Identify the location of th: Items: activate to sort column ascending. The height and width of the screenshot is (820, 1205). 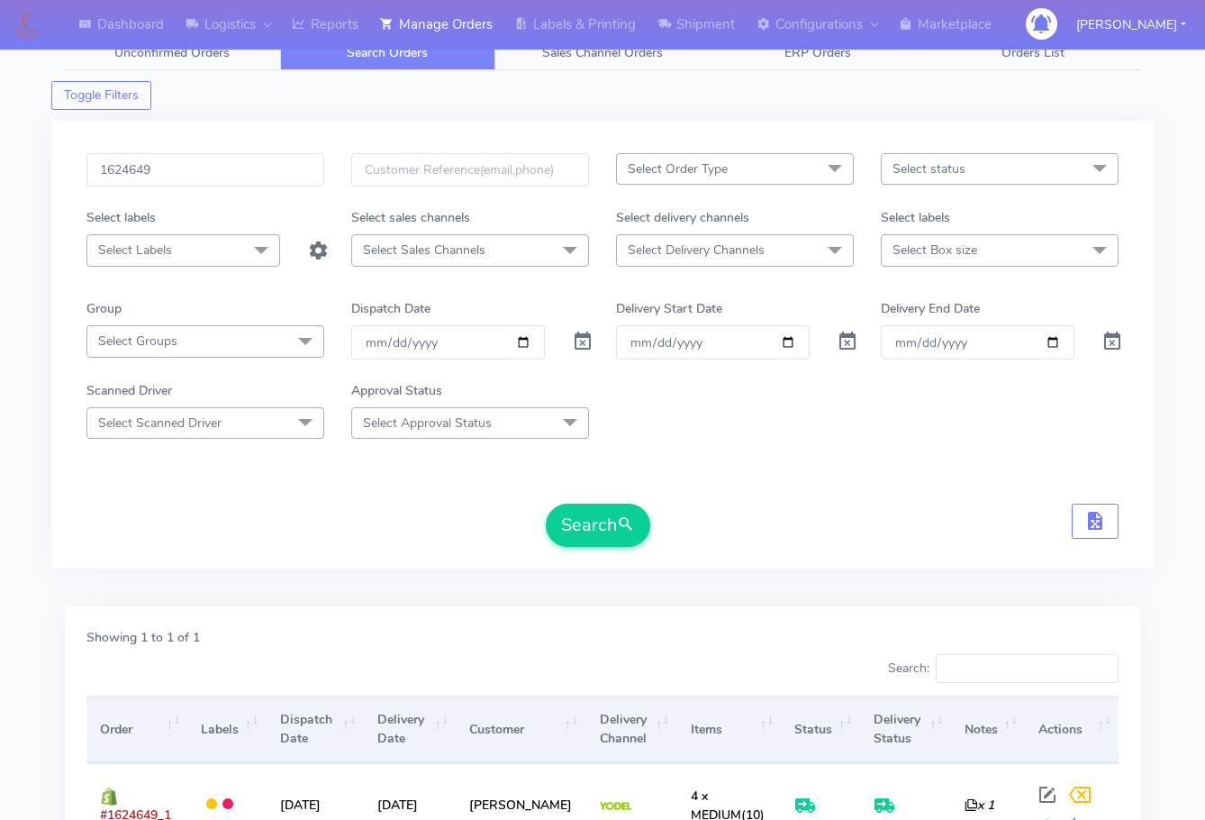
(730, 729).